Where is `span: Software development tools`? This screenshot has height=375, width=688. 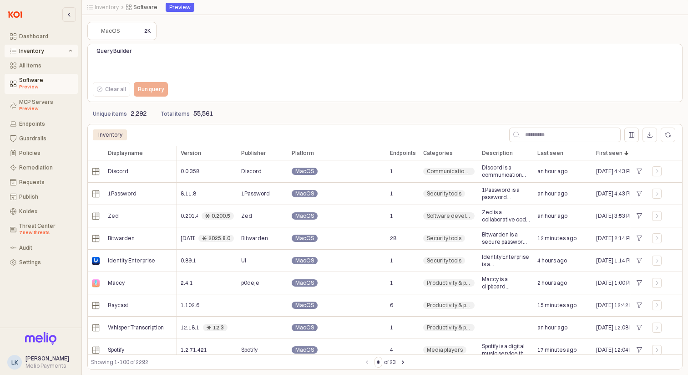 span: Software development tools is located at coordinates (449, 216).